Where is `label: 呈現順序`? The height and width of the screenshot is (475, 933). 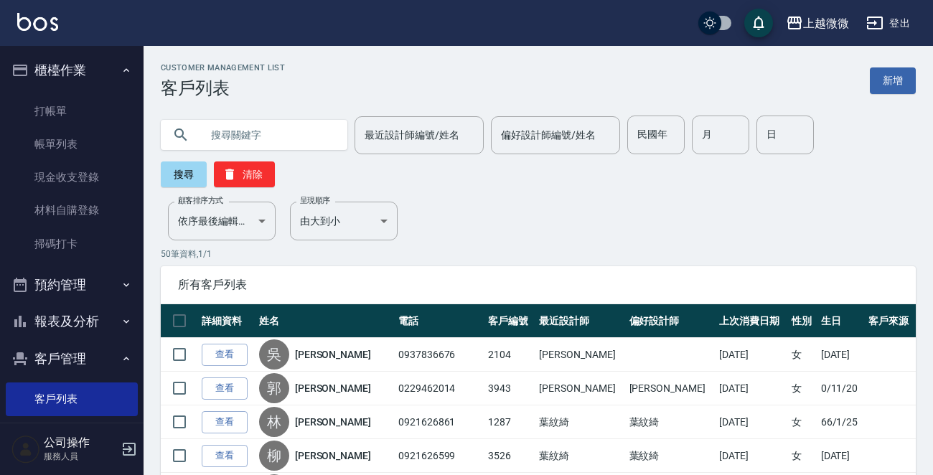 label: 呈現順序 is located at coordinates (315, 200).